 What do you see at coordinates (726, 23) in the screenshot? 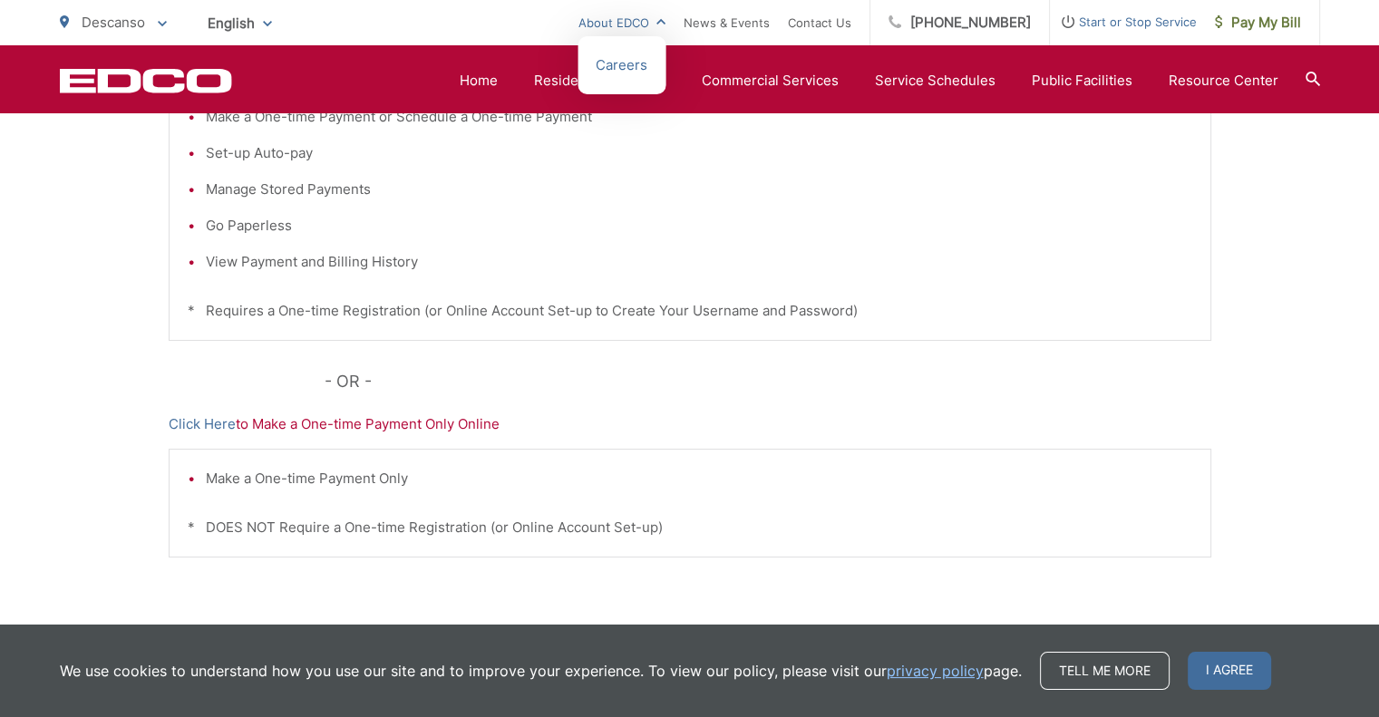
I see `a: News & Events` at bounding box center [726, 23].